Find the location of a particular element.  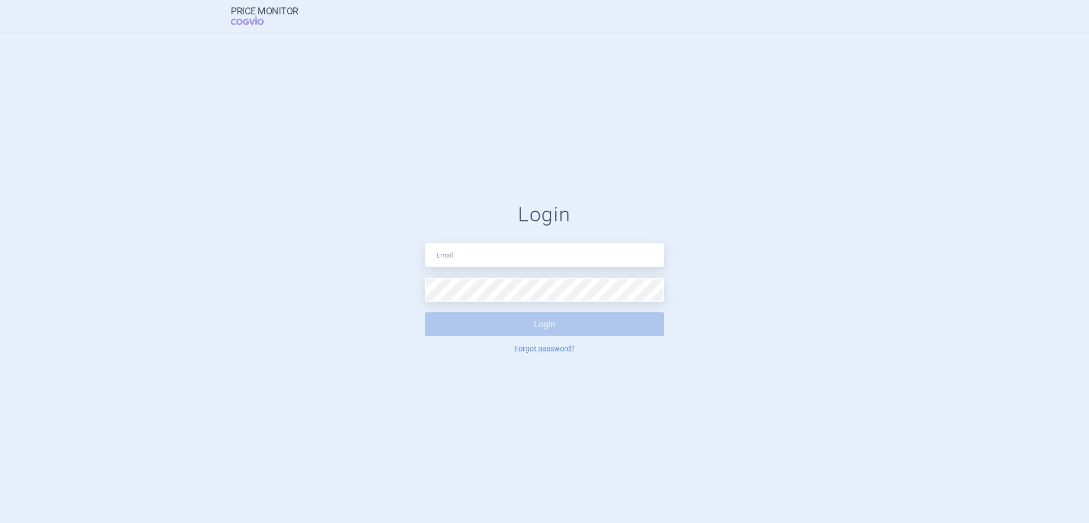

span: COGVIO is located at coordinates (255, 21).